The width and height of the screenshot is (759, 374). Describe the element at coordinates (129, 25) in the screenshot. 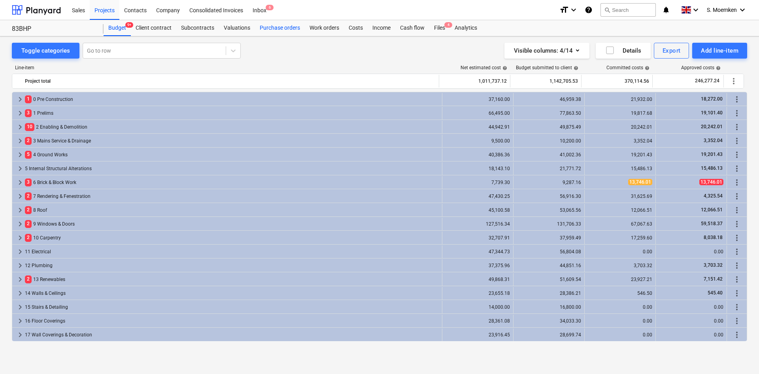

I see `span: 9+` at that location.